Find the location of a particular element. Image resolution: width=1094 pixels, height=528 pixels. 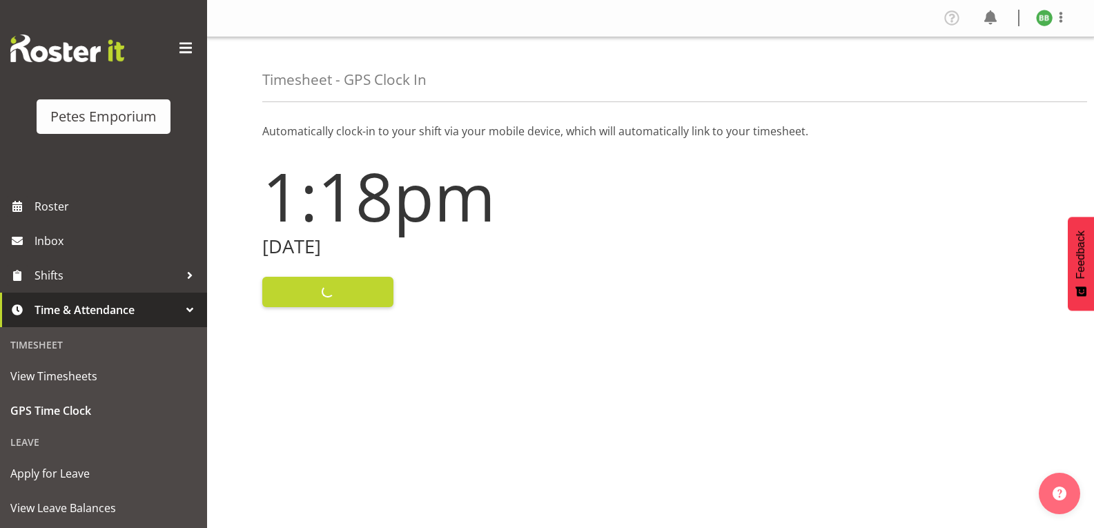

div: Petes Emporium is located at coordinates (104, 117).